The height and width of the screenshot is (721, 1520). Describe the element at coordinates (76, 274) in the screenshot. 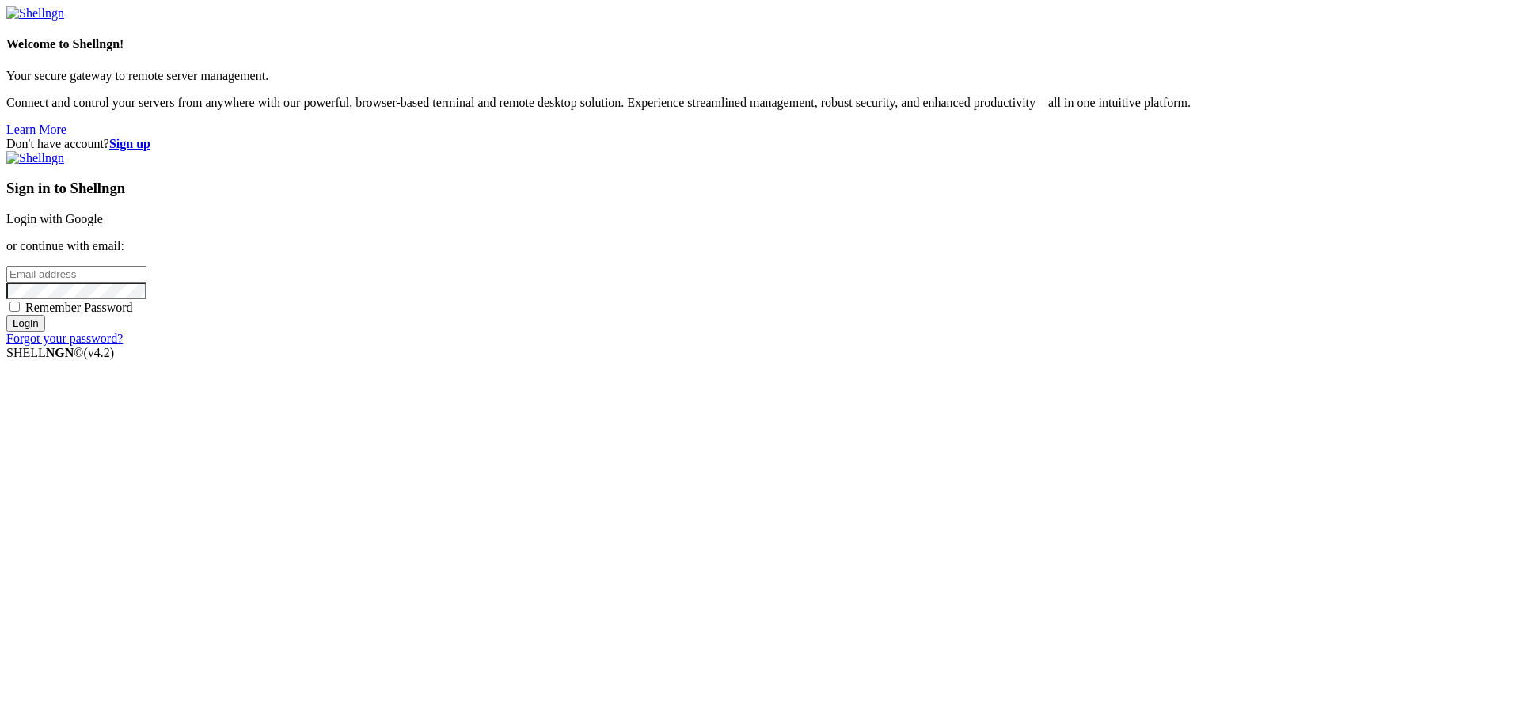

I see `input: Email address` at that location.